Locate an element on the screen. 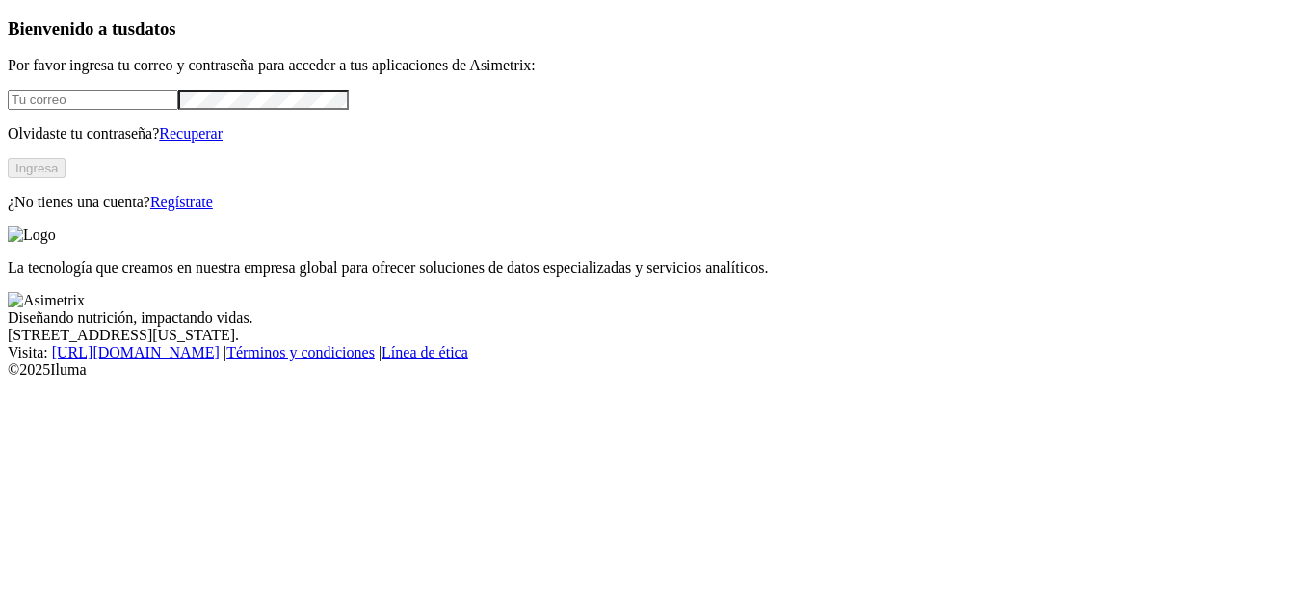 The height and width of the screenshot is (610, 1316). img: Asimetrix is located at coordinates (46, 301).